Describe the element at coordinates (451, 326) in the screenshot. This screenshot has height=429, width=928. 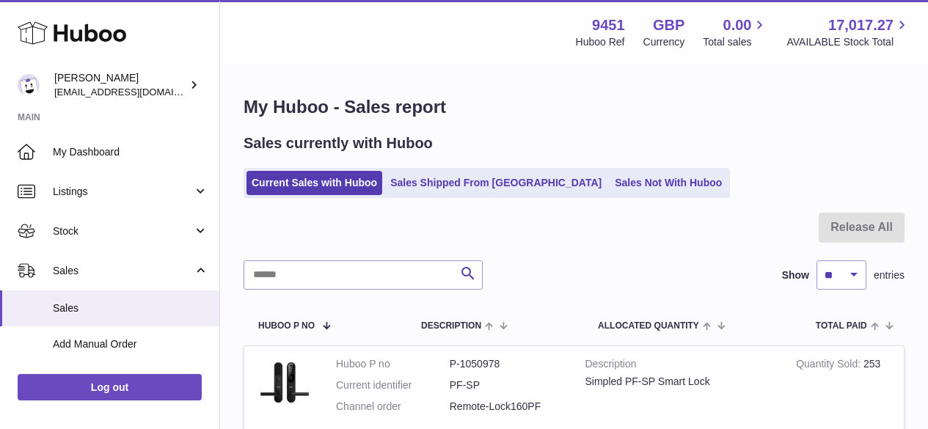
I see `span: Description` at that location.